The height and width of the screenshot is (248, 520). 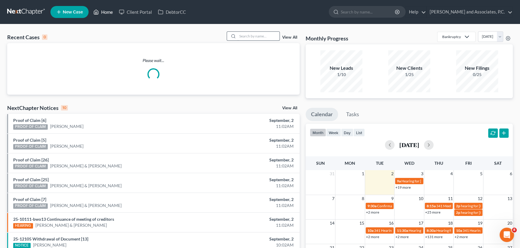 I want to click on div: 1/10, so click(x=341, y=75).